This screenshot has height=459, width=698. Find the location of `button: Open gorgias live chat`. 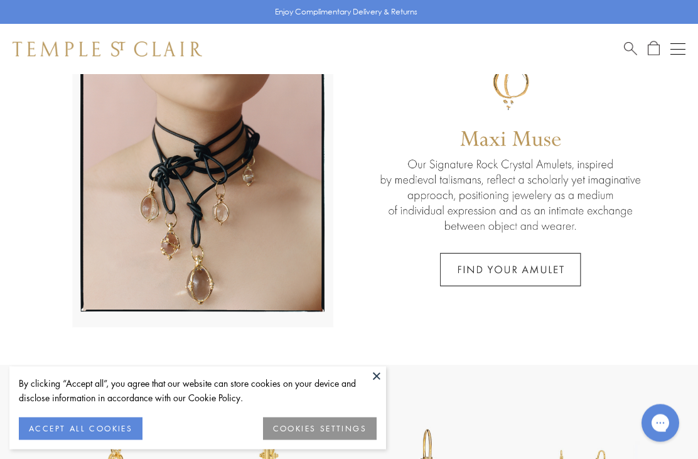

button: Open gorgias live chat is located at coordinates (25, 23).